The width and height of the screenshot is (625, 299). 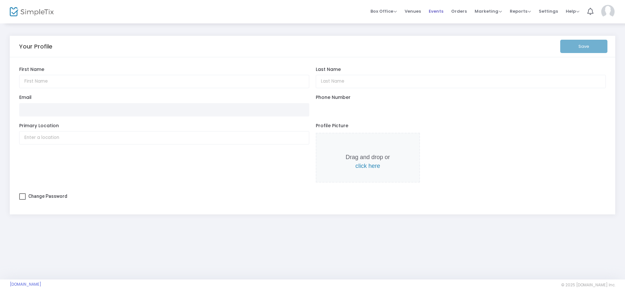 What do you see at coordinates (36, 47) in the screenshot?
I see `h5: Your Profile` at bounding box center [36, 47].